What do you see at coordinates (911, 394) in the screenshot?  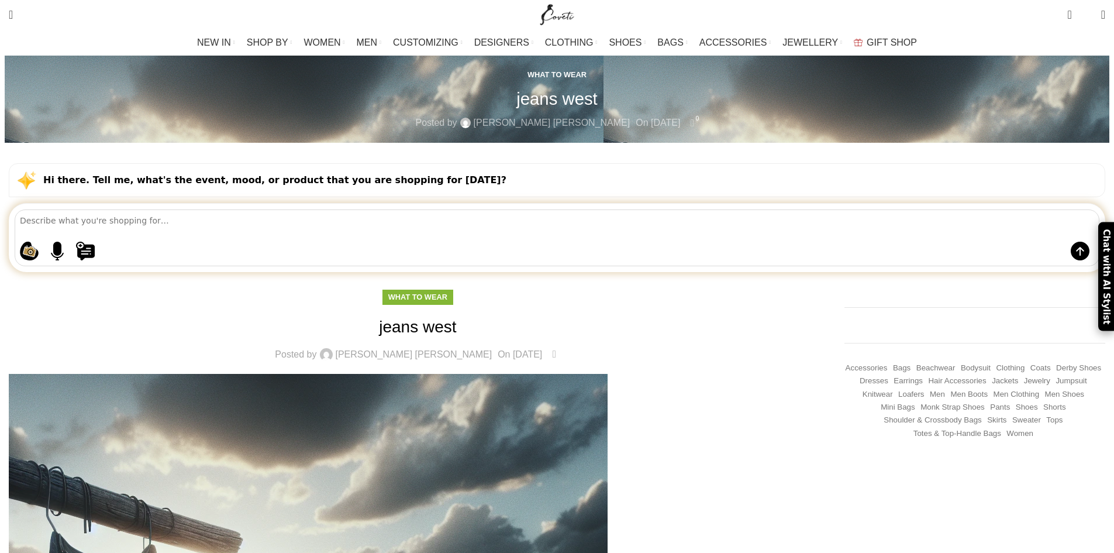 I see `a: Loafers (193 items)` at bounding box center [911, 394].